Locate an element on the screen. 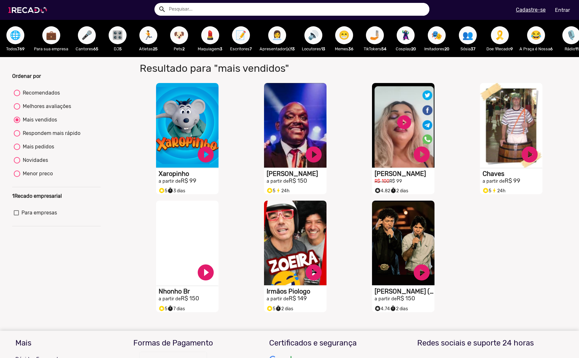 Image resolution: width=579 pixels, height=358 pixels. p: Imitadores is located at coordinates (437, 49).